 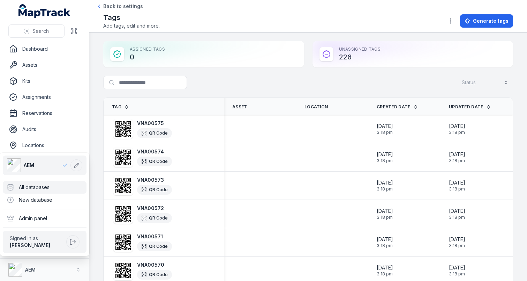 What do you see at coordinates (45, 200) in the screenshot?
I see `div: New database` at bounding box center [45, 200].